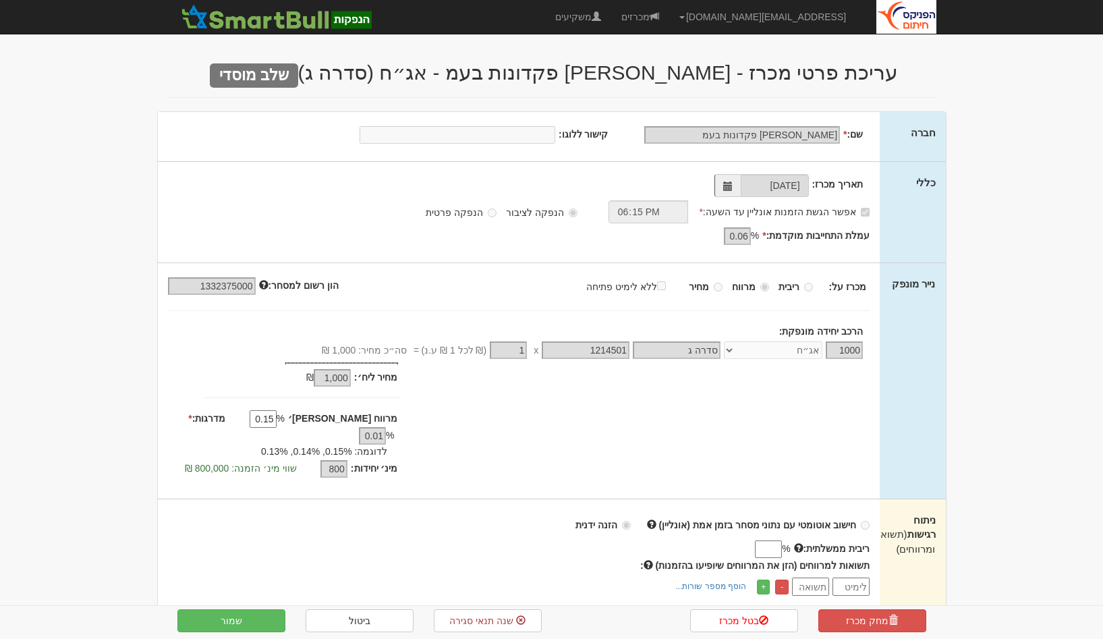 Image resolution: width=1103 pixels, height=639 pixels. Describe the element at coordinates (584, 134) in the screenshot. I see `label: קישור ללוגו:` at that location.